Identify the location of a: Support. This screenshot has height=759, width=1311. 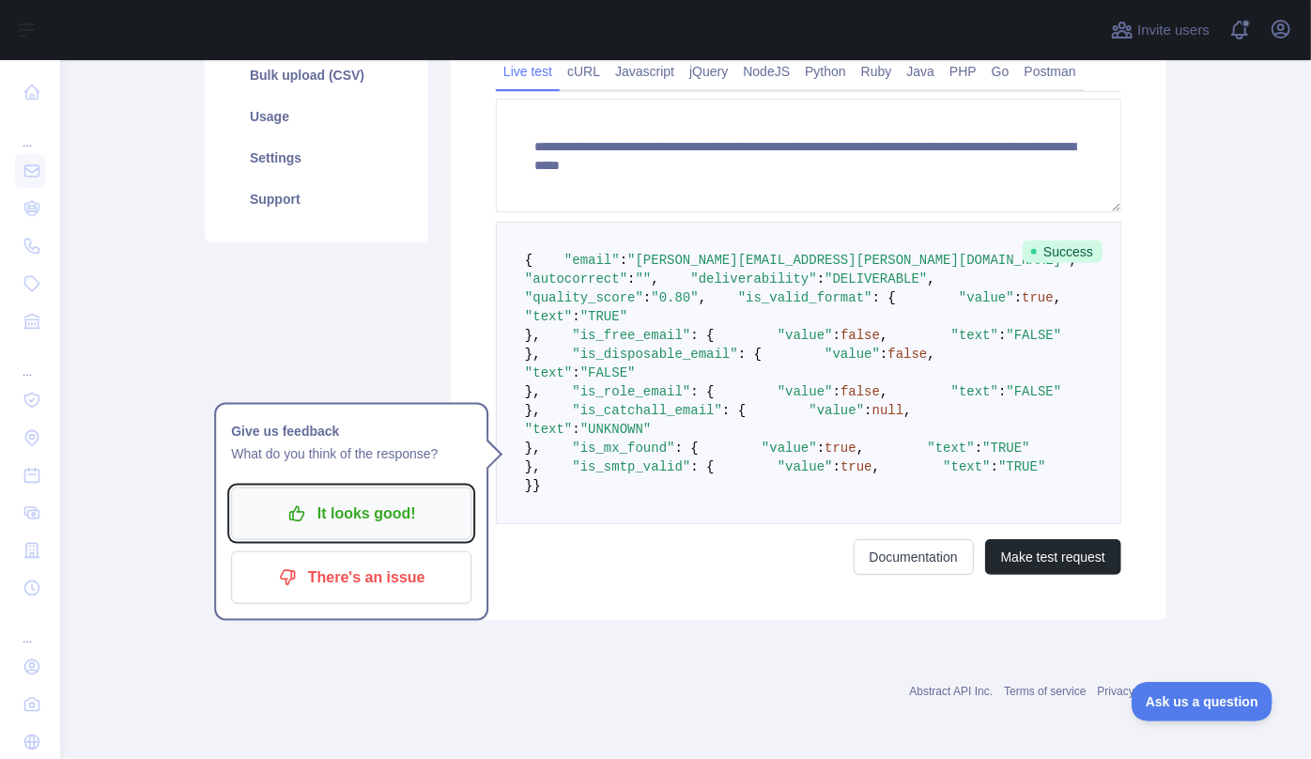
(317, 199).